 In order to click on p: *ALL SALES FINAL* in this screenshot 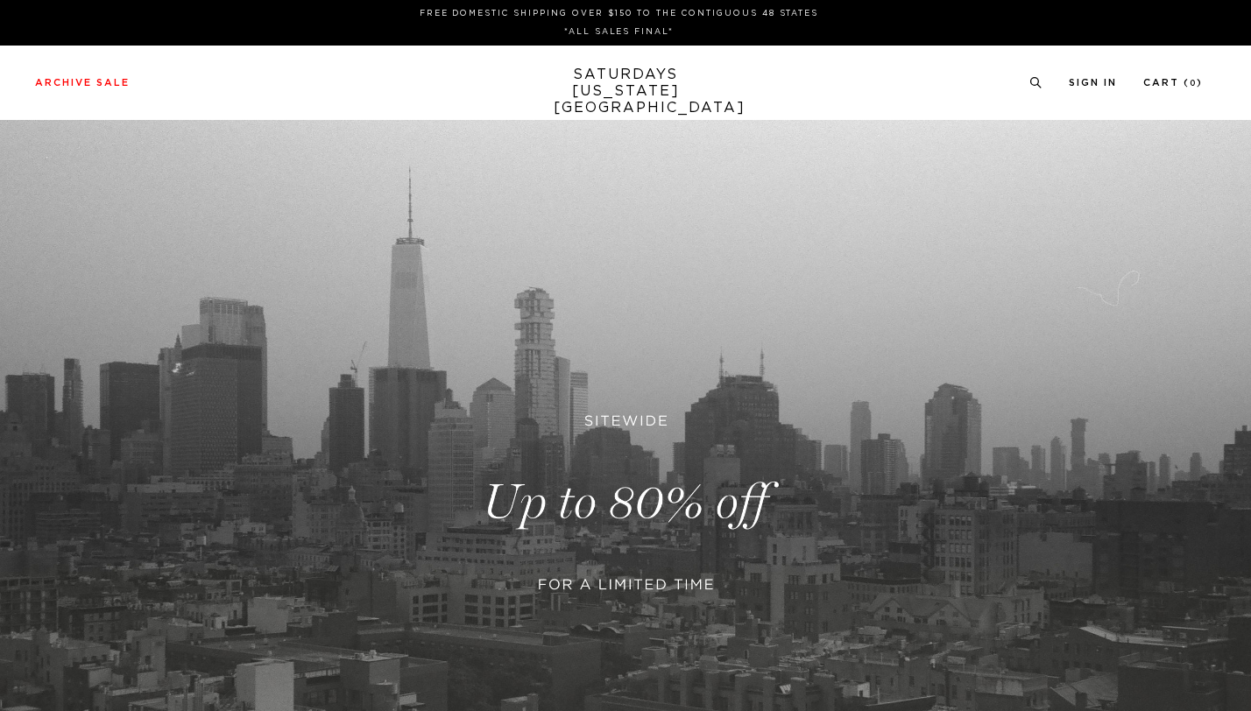, I will do `click(618, 32)`.